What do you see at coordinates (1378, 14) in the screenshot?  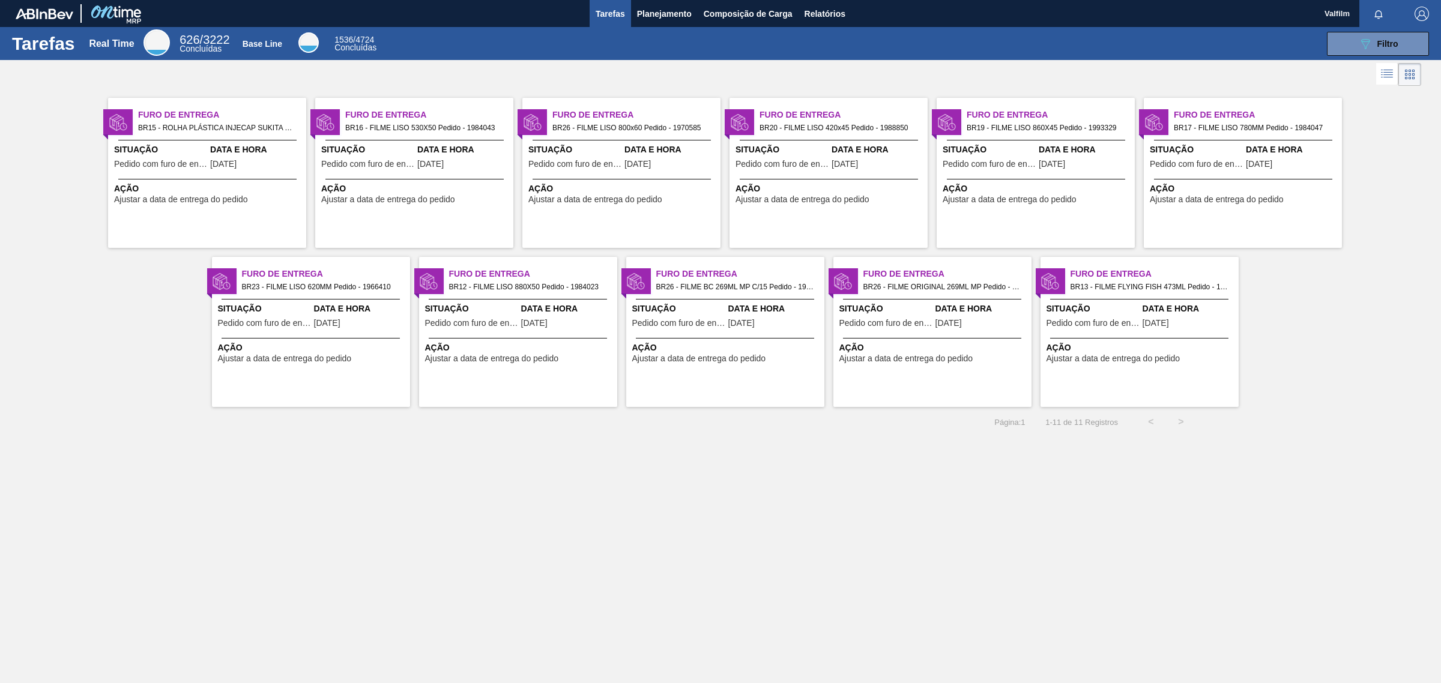 I see `button: Notificações` at bounding box center [1378, 14].